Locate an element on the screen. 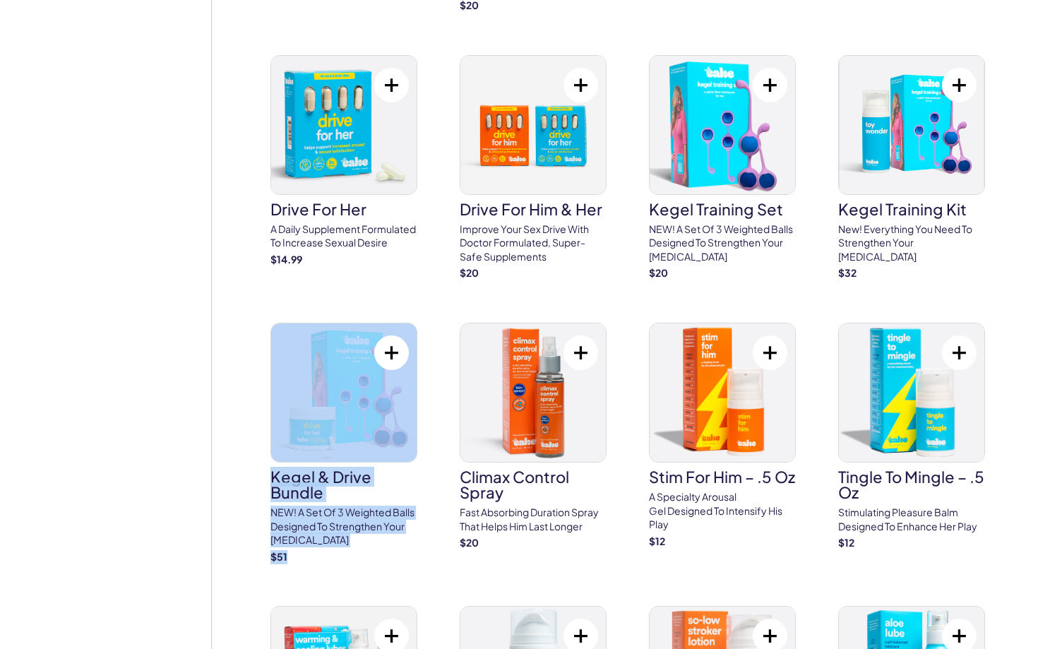 Image resolution: width=1038 pixels, height=649 pixels. a: Kegel Training SetKegel Training SetNEW! A set of 3 weighted balls designed to strengthen your [M... is located at coordinates (722, 167).